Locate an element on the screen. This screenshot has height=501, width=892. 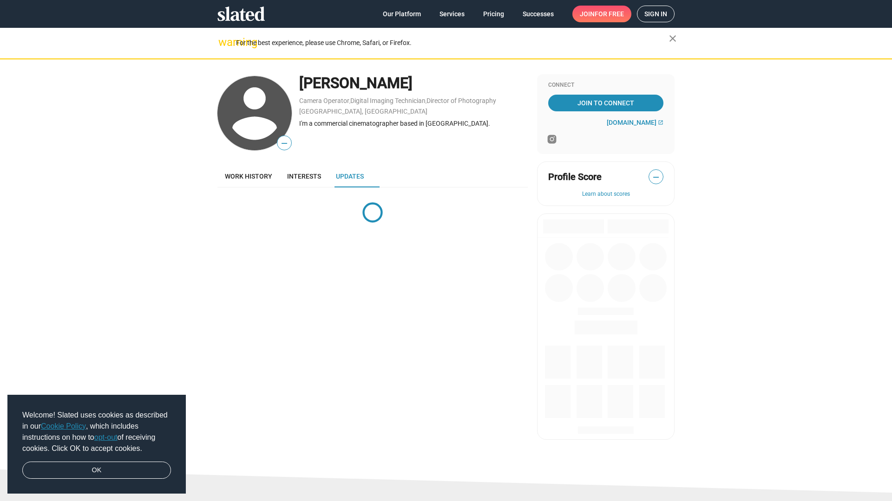
span: Successes is located at coordinates (538, 14).